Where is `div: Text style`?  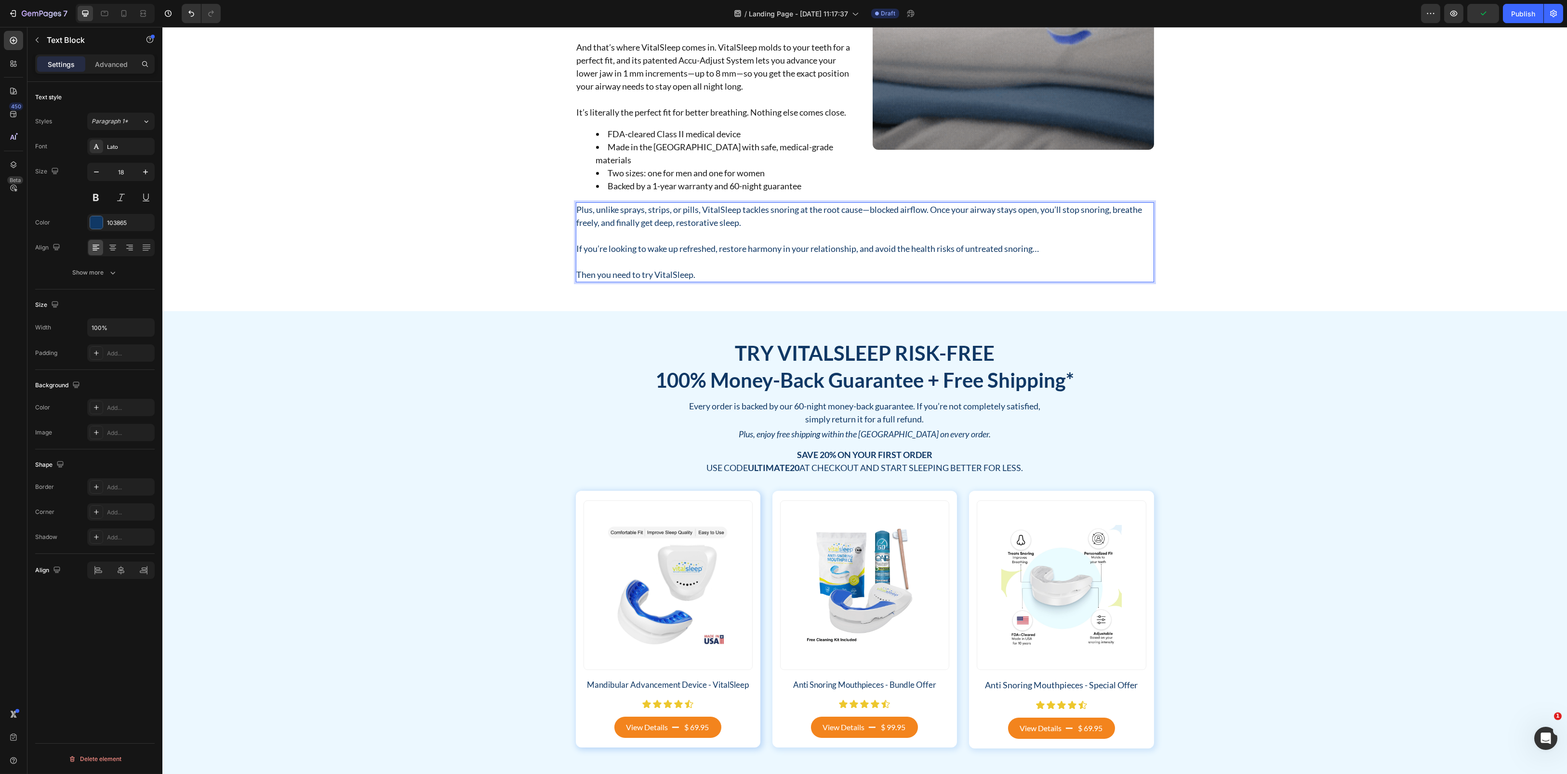 div: Text style is located at coordinates (48, 97).